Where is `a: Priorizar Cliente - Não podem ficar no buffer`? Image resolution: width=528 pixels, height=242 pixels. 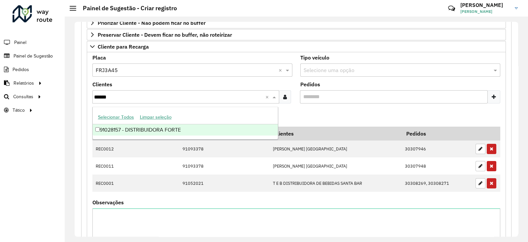
a: Priorizar Cliente - Não podem ficar no buffer is located at coordinates (296, 23).